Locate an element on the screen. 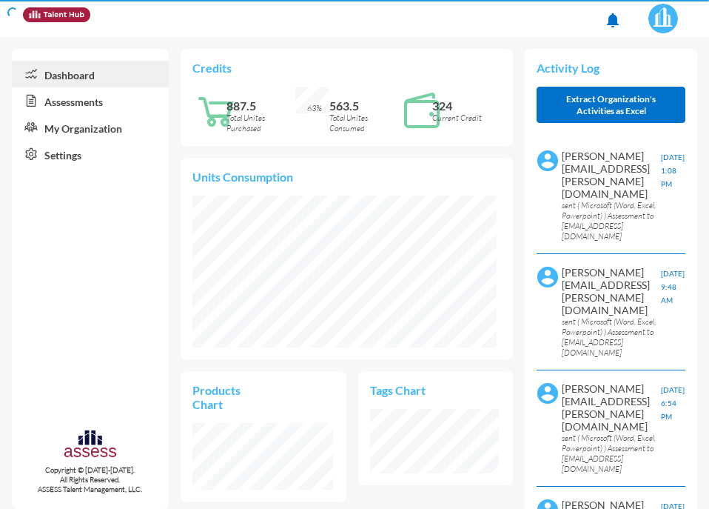 This screenshot has height=509, width=709. a: Dashboard is located at coordinates (90, 74).